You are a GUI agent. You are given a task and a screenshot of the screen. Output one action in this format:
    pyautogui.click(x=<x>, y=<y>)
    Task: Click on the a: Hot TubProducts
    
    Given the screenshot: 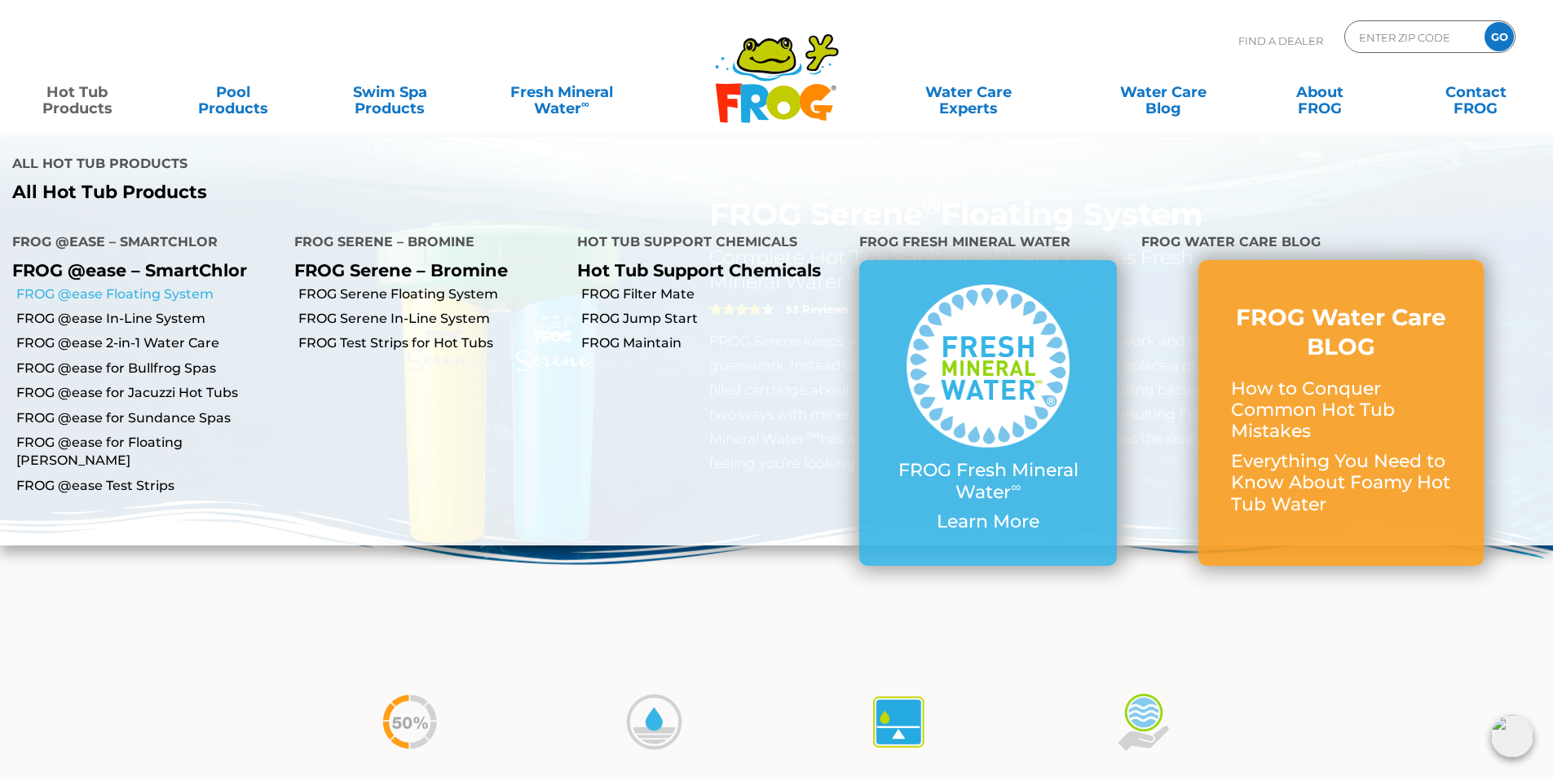 What is the action you would take?
    pyautogui.click(x=77, y=92)
    